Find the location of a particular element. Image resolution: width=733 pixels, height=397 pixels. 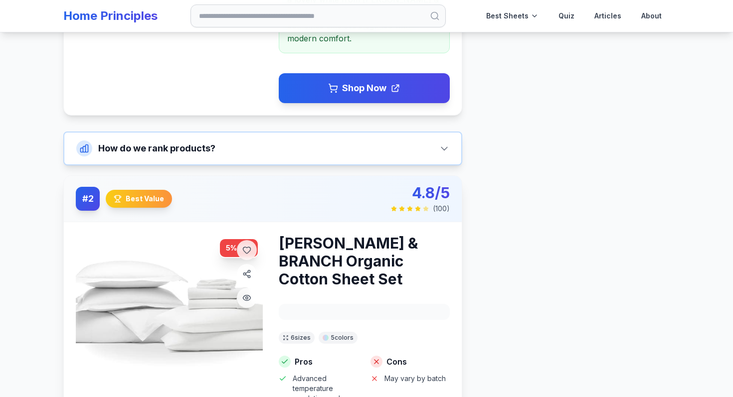

a: Quiz is located at coordinates (566, 16).